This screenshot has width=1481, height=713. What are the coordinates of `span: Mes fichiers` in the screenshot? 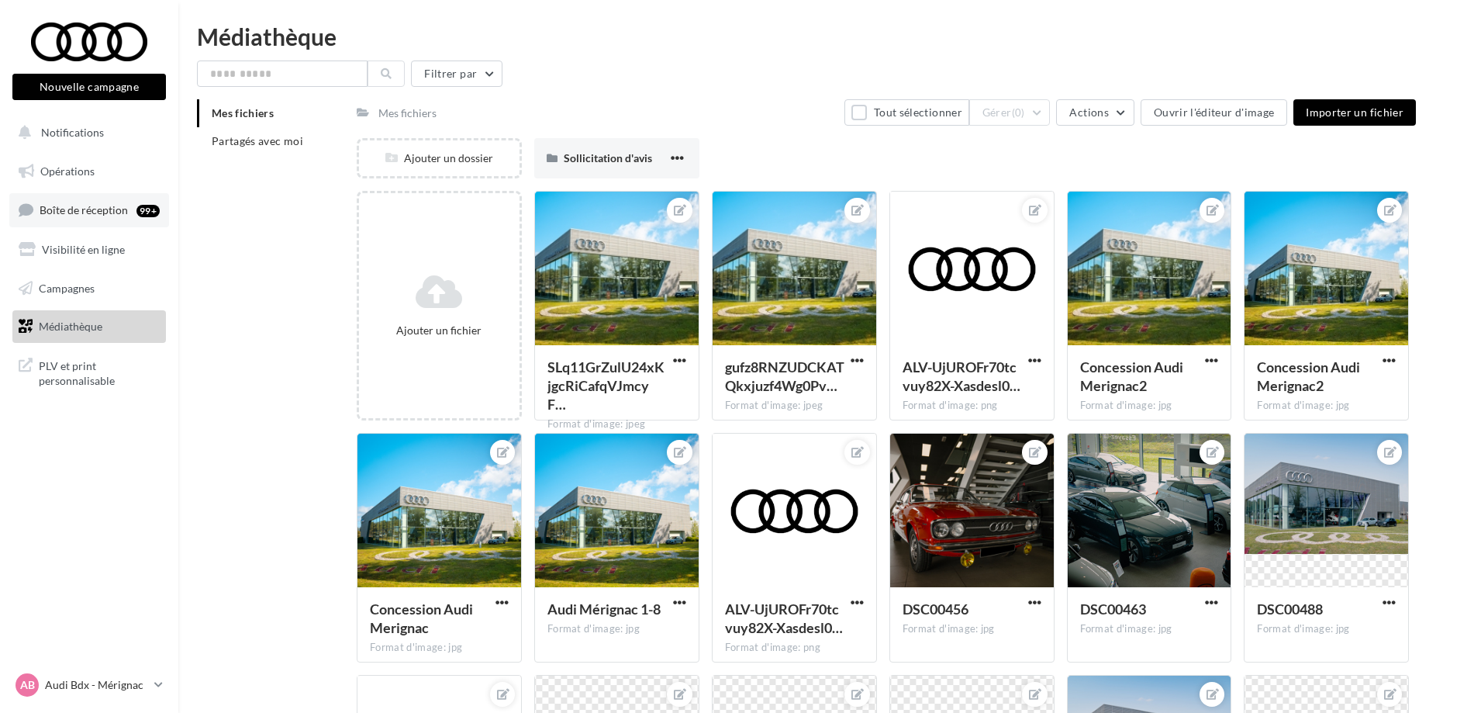 It's located at (243, 112).